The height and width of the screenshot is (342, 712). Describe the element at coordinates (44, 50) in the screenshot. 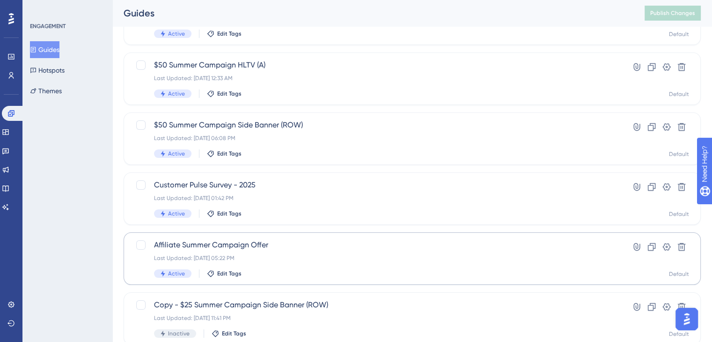

I see `button: Guides` at that location.